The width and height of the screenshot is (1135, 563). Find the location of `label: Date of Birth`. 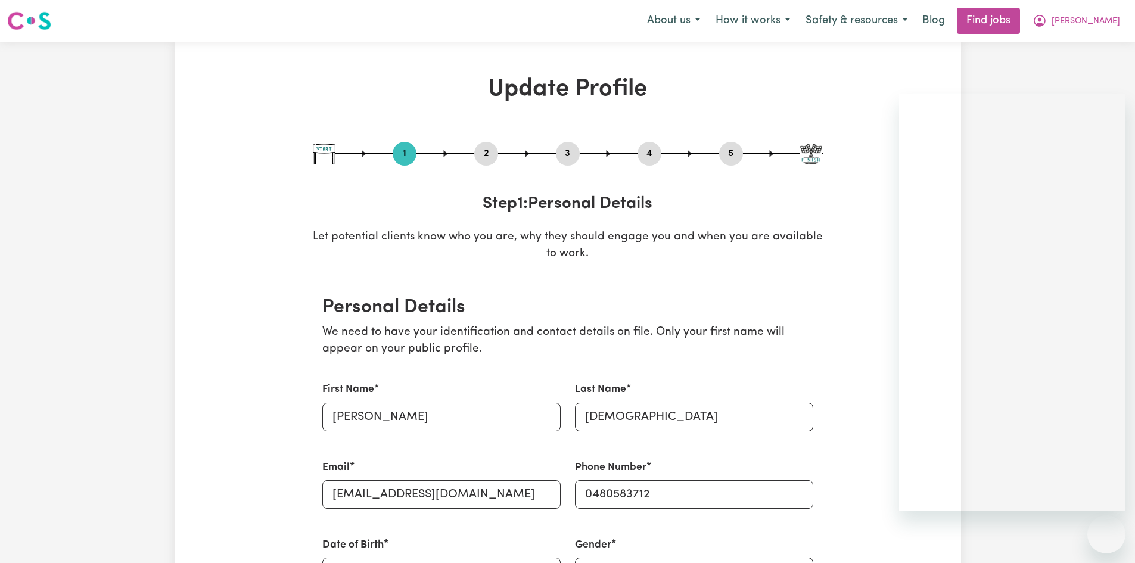

label: Date of Birth is located at coordinates (353, 545).